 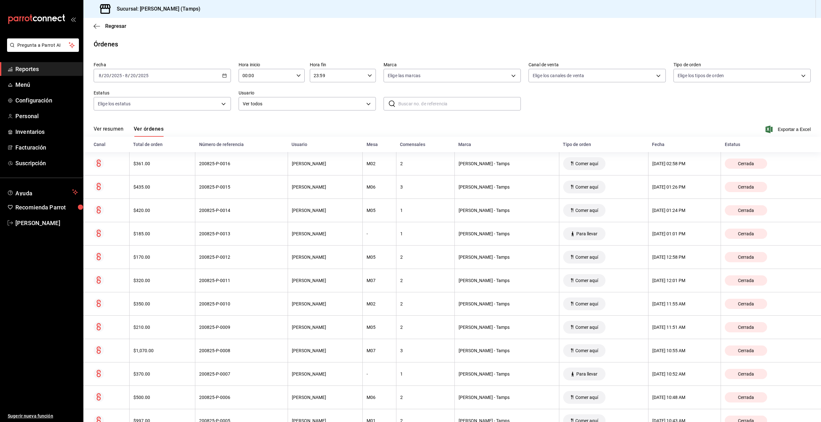 What do you see at coordinates (46, 85) in the screenshot?
I see `span: Menú` at bounding box center [46, 85].